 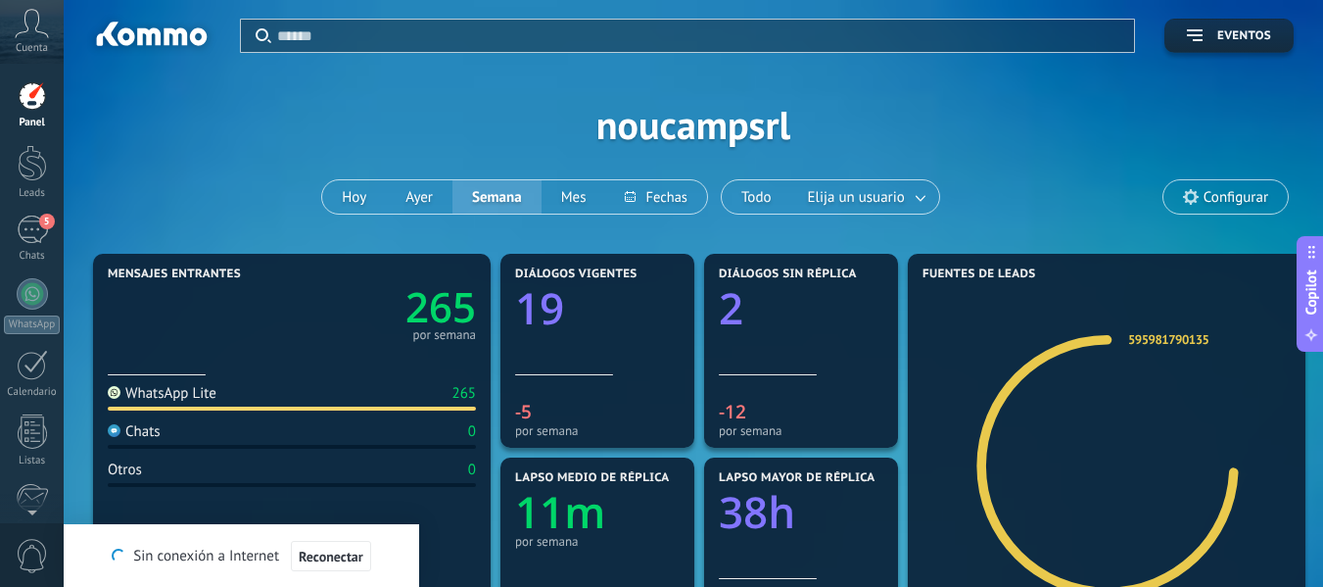 What do you see at coordinates (463, 393) in the screenshot?
I see `div: 265` at bounding box center [463, 393].